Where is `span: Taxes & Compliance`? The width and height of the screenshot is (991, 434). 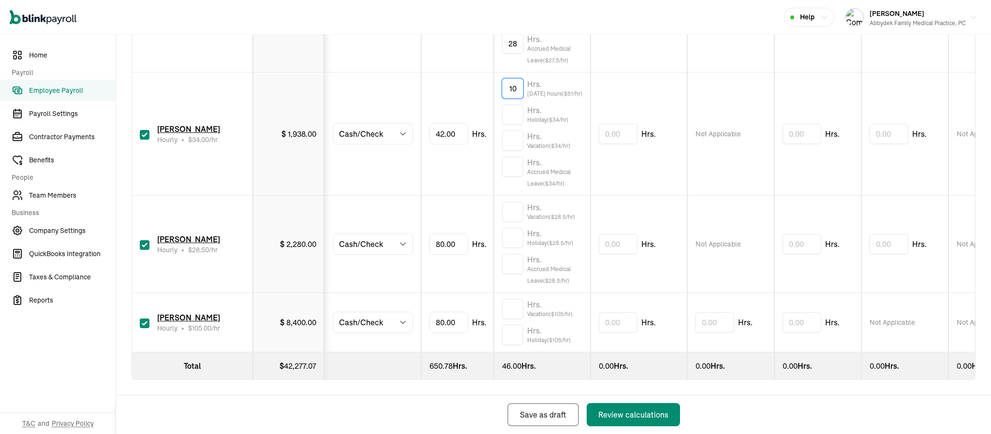
span: Taxes & Compliance is located at coordinates (72, 277).